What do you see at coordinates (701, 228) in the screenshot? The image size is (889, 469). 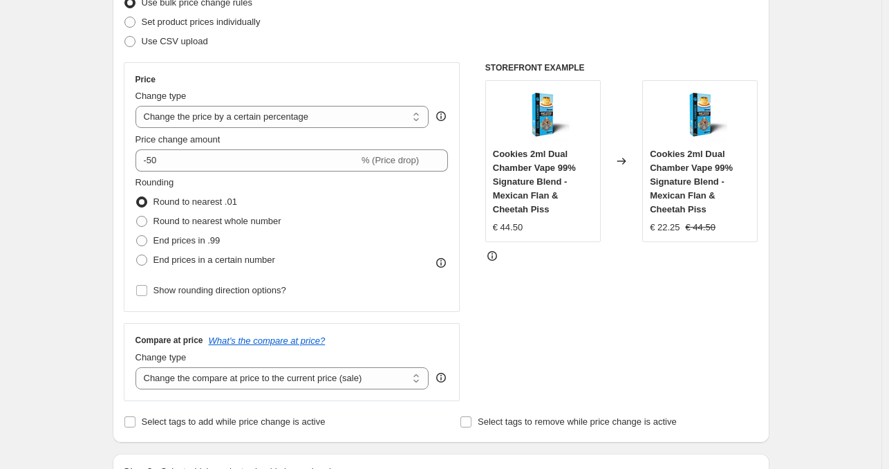 I see `strike: € 44.50` at bounding box center [701, 228].